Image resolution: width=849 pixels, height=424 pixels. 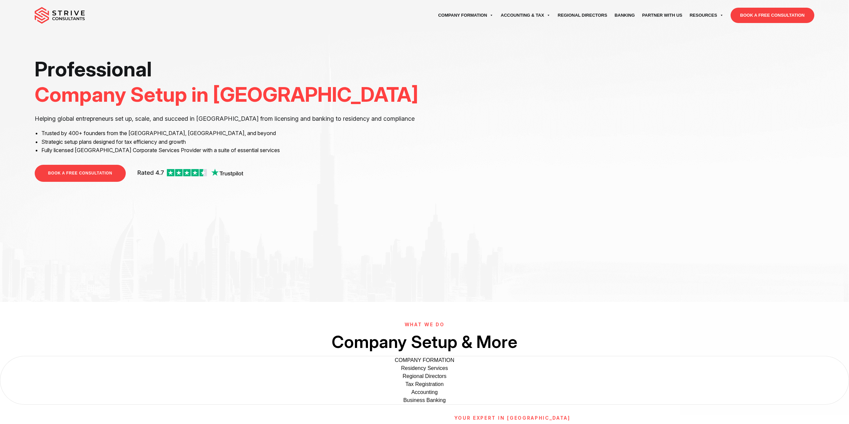 I want to click on h1: Professional, so click(x=227, y=82).